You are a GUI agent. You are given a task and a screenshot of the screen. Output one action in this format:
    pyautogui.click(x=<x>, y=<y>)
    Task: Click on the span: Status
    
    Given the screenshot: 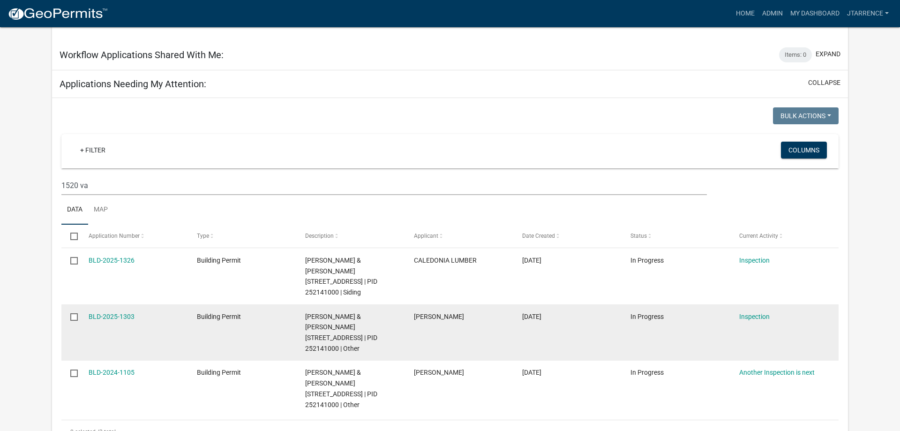 What is the action you would take?
    pyautogui.click(x=638, y=236)
    